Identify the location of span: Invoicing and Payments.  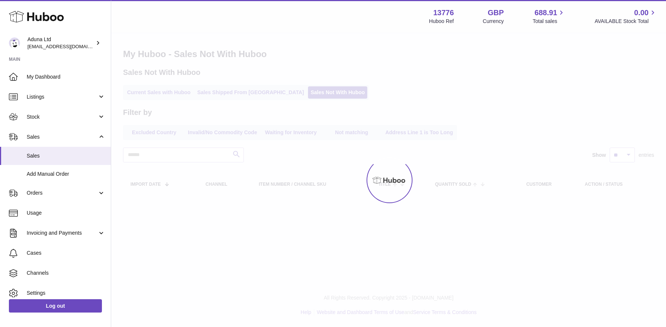
(62, 233).